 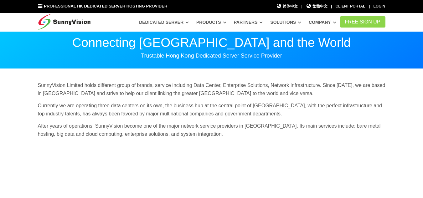 What do you see at coordinates (212, 89) in the screenshot?
I see `p: SunnyVision Limited holds different group of brands, service including Data Center, Enterprise So...` at bounding box center [212, 89].